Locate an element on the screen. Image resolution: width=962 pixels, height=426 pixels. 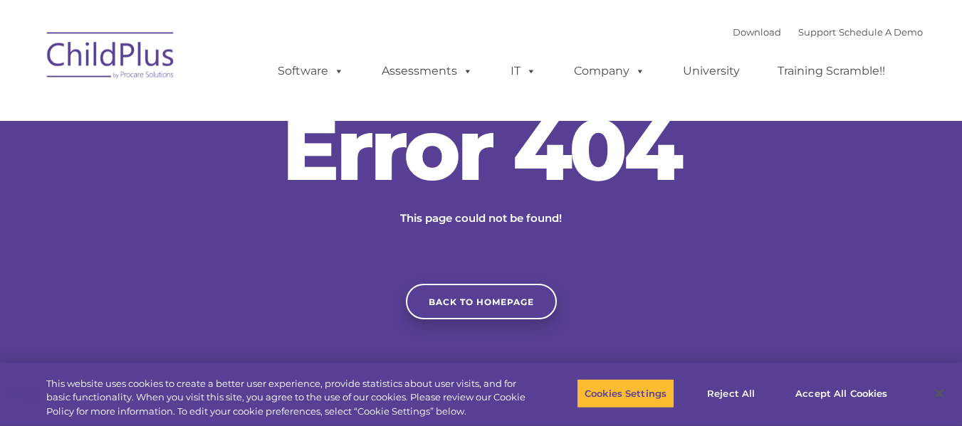
p: This page could not be found! is located at coordinates (481, 219).